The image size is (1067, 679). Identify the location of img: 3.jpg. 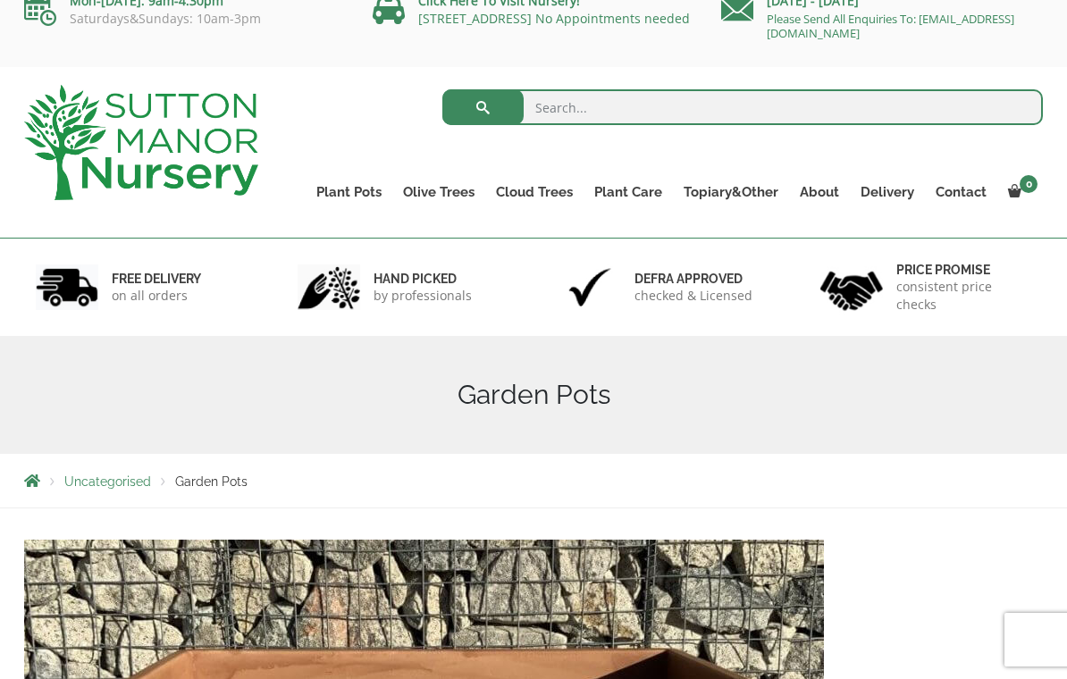
(590, 287).